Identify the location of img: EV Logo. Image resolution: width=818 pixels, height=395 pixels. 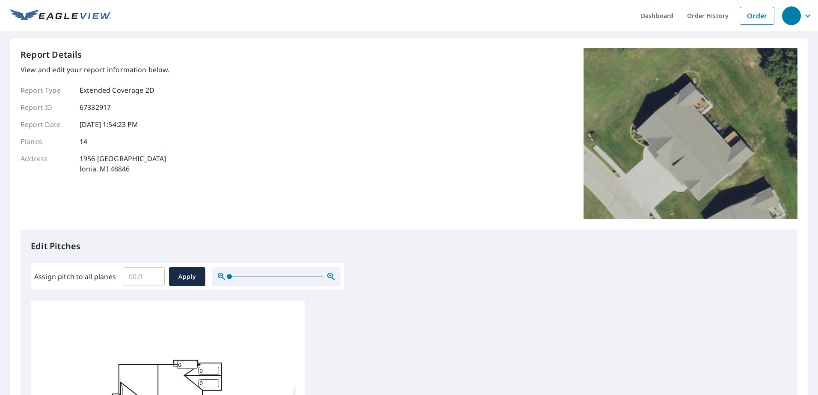
(61, 16).